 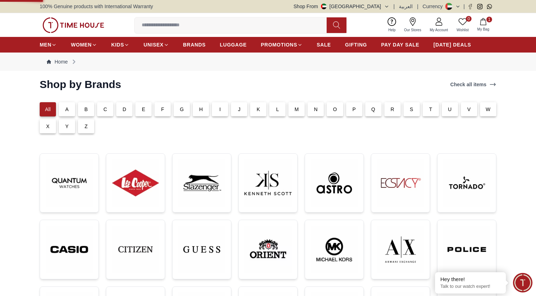 I want to click on p: K, so click(x=259, y=109).